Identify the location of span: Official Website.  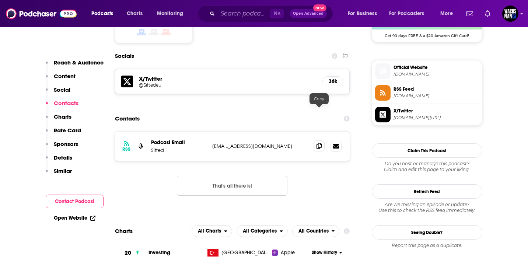
(436, 67).